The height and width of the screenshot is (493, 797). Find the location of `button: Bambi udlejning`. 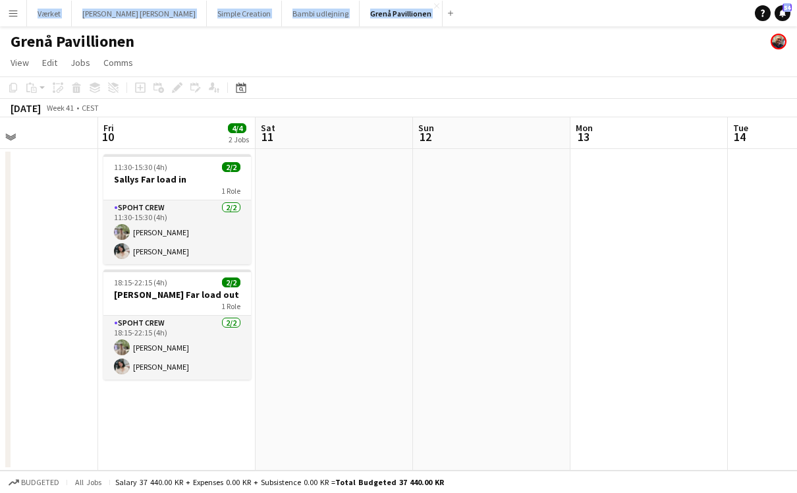

button: Bambi udlejning is located at coordinates (321, 13).